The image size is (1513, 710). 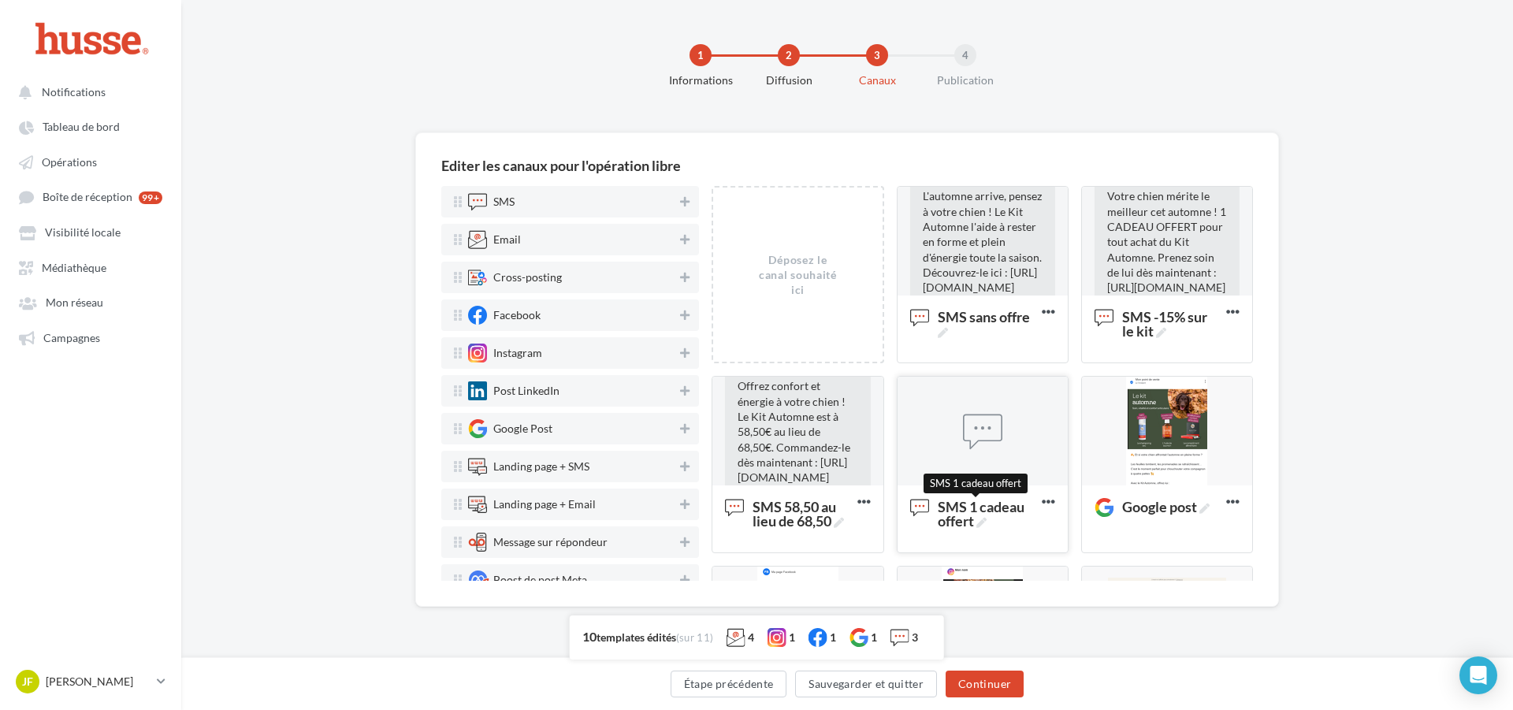 I want to click on a: Visibilité locale, so click(x=91, y=232).